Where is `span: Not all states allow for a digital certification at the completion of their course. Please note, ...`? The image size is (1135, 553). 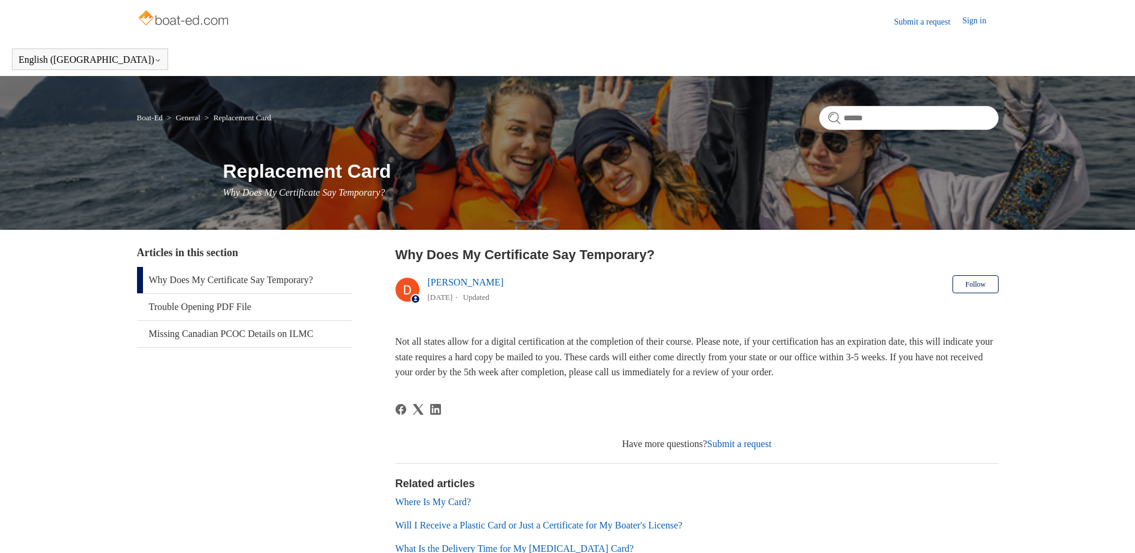 span: Not all states allow for a digital certification at the completion of their course. Please note, ... is located at coordinates (694, 357).